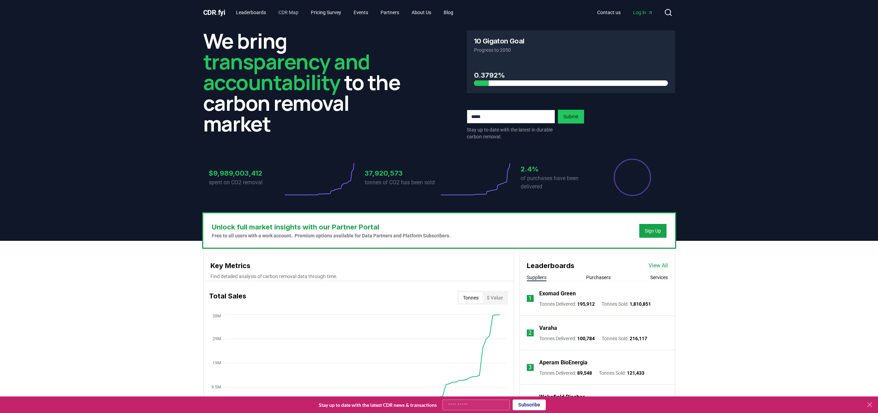  Describe the element at coordinates (562, 397) in the screenshot. I see `p: Wakefield Biochar` at that location.